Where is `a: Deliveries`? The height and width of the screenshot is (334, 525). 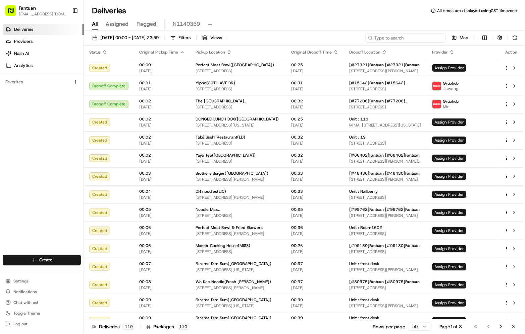
a: Deliveries is located at coordinates (43, 29).